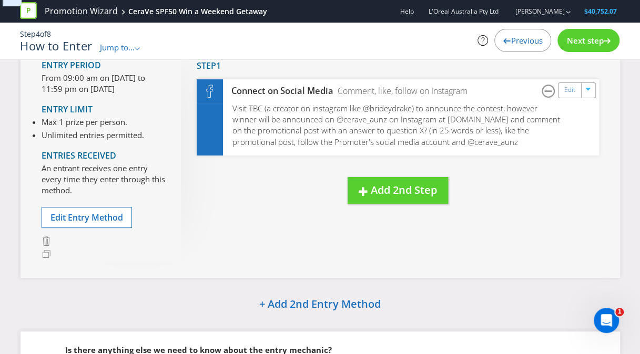  I want to click on button: + Add 2nd Entry Method, so click(320, 305).